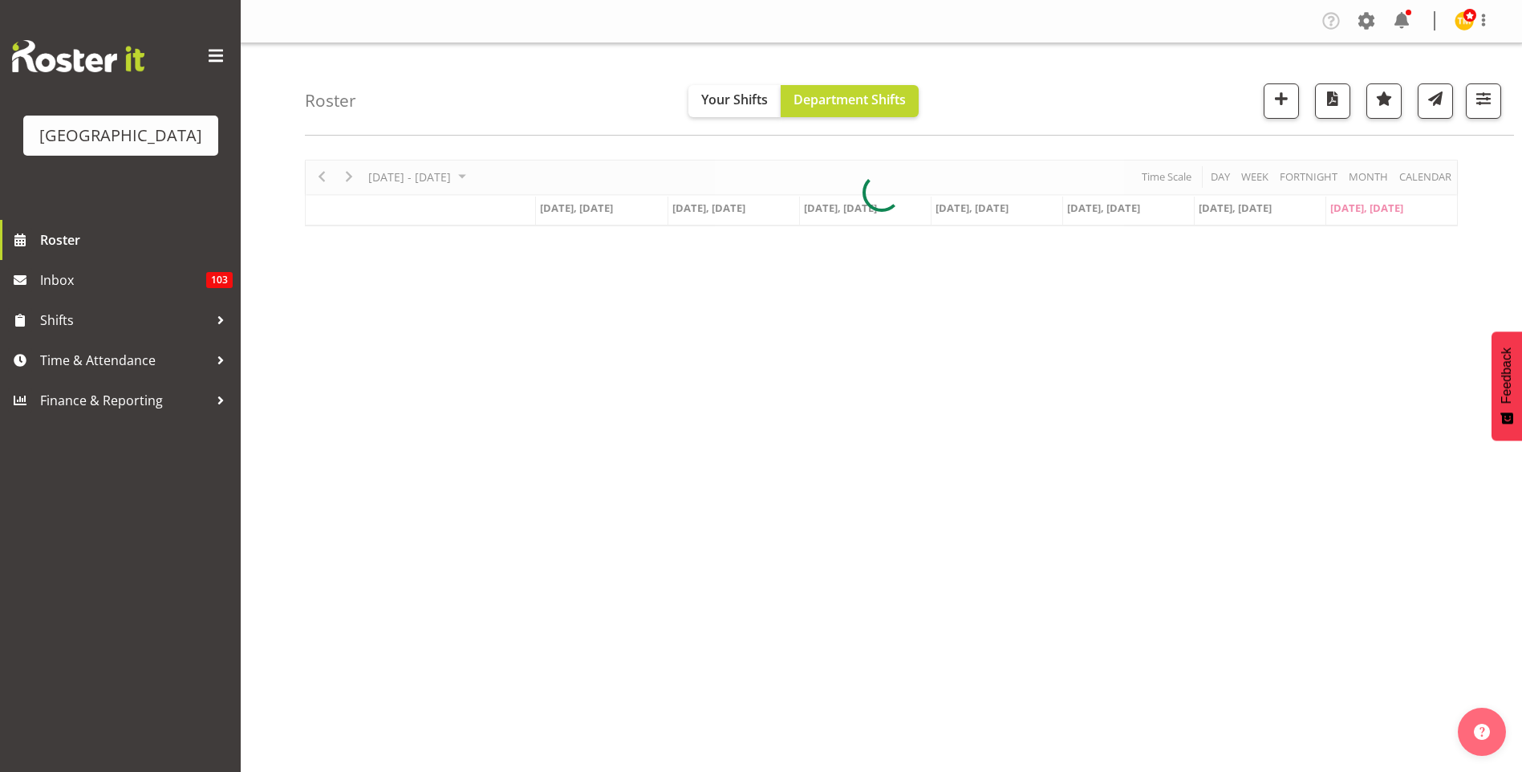 The width and height of the screenshot is (1522, 772). I want to click on h4: Roster, so click(330, 100).